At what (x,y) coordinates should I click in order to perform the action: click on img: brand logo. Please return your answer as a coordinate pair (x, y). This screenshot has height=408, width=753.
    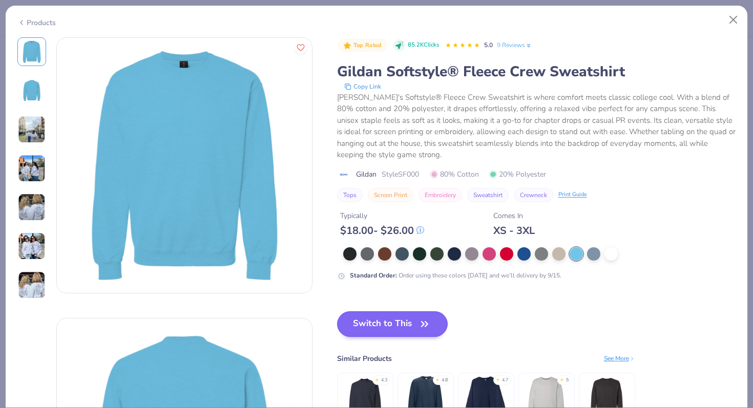
    Looking at the image, I should click on (344, 175).